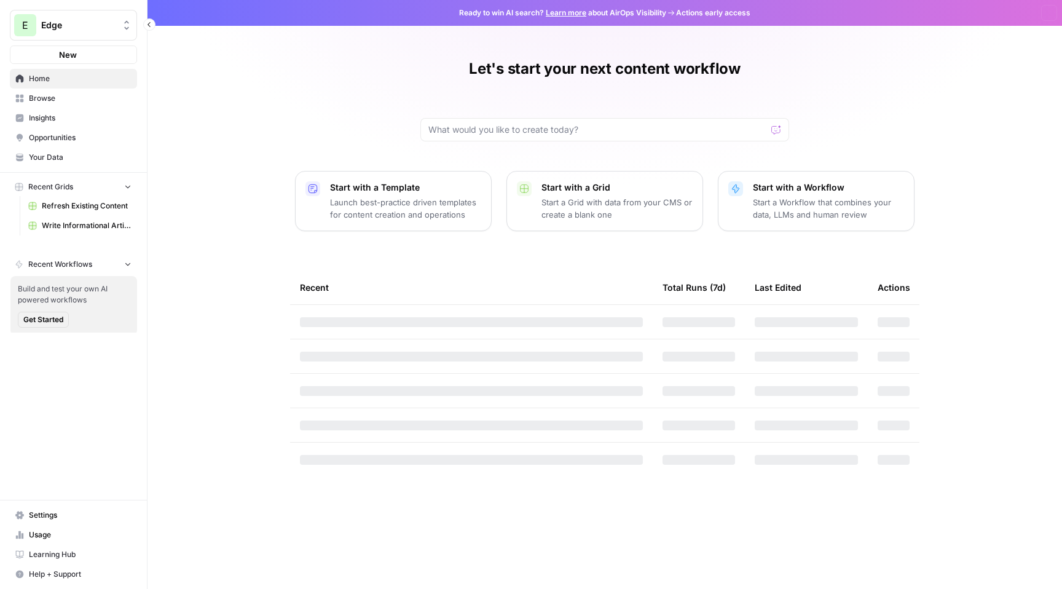  I want to click on span: Refresh Existing Content, so click(87, 206).